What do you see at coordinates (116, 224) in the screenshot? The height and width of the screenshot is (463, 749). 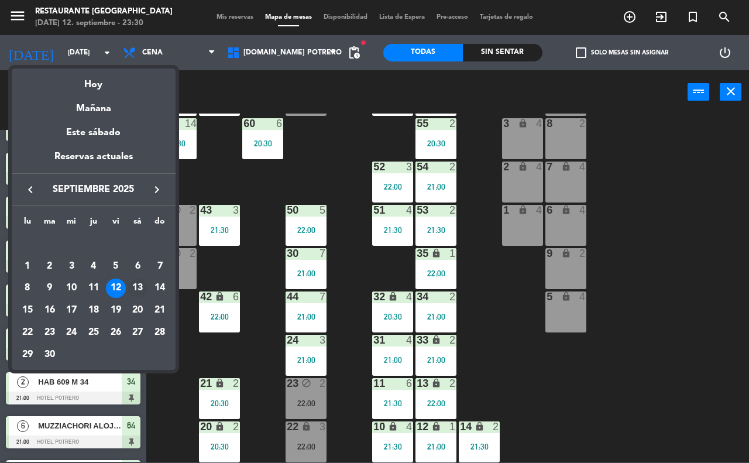 I see `th: viernes` at bounding box center [116, 224].